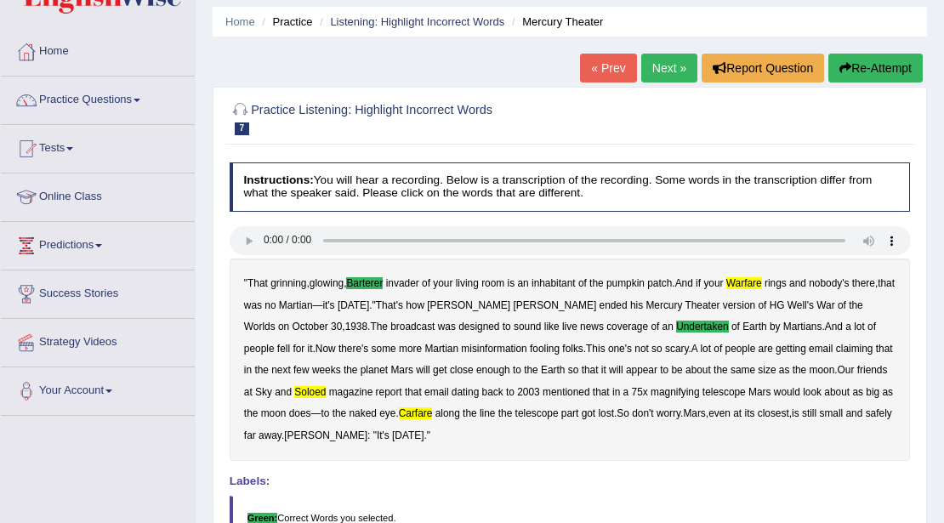  I want to click on b: The, so click(378, 327).